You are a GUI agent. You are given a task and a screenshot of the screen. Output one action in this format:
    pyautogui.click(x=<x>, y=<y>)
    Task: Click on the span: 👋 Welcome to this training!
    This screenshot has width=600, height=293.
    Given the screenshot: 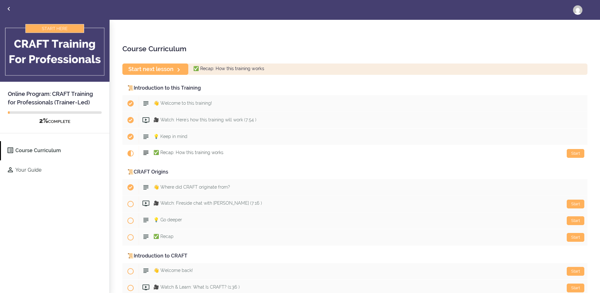 What is the action you would take?
    pyautogui.click(x=183, y=103)
    